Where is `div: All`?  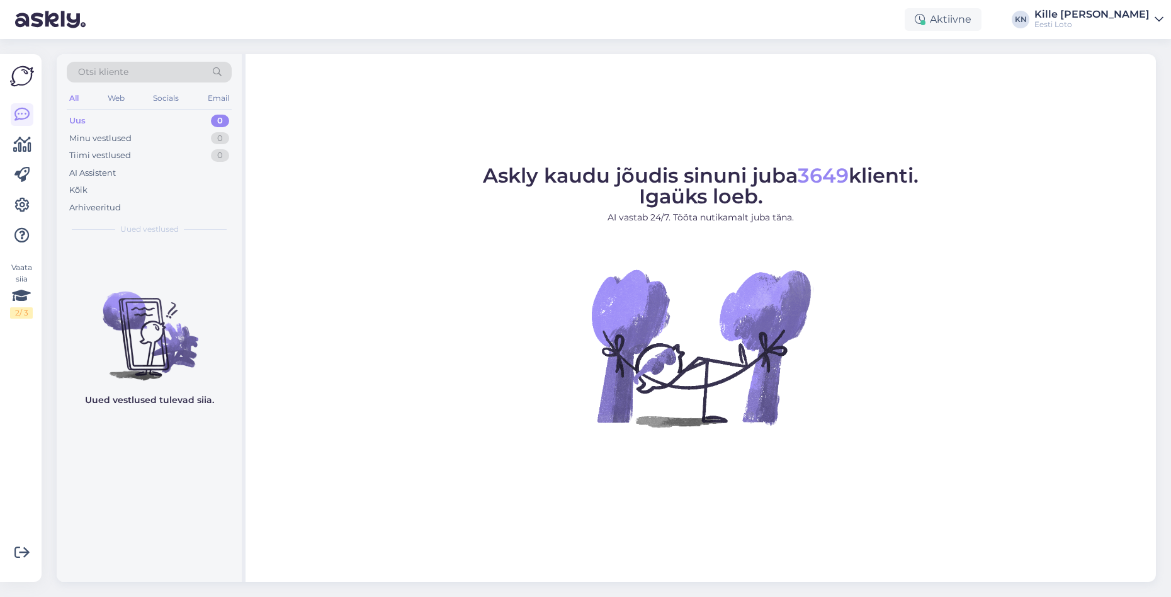
div: All is located at coordinates (74, 98).